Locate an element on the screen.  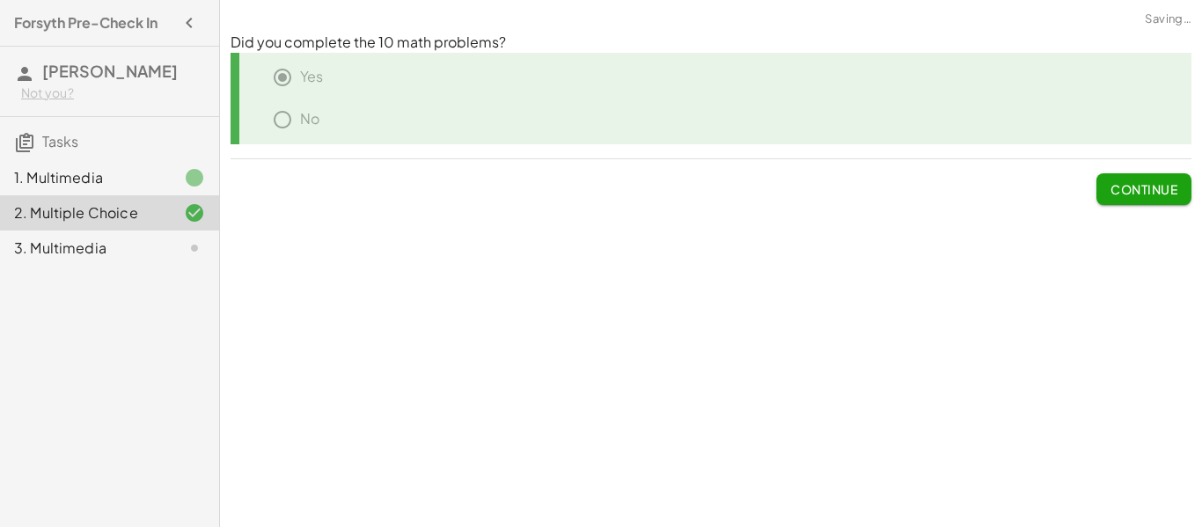
p: Did you complete the 10 math problems? is located at coordinates (711, 42).